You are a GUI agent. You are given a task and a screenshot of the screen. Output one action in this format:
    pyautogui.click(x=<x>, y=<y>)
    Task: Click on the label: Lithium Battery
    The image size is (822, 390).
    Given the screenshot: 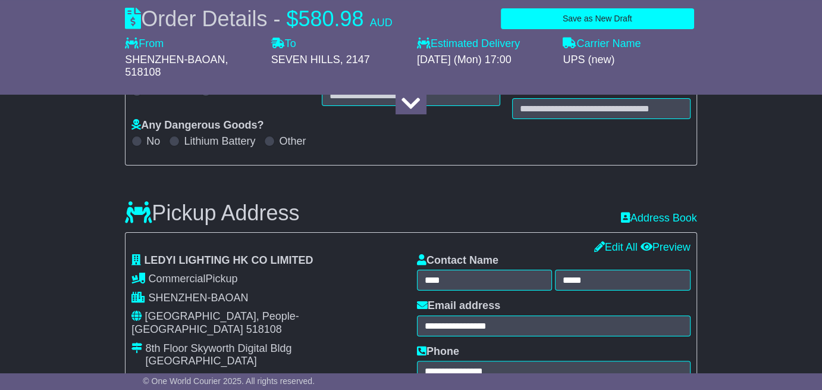 What is the action you would take?
    pyautogui.click(x=219, y=142)
    